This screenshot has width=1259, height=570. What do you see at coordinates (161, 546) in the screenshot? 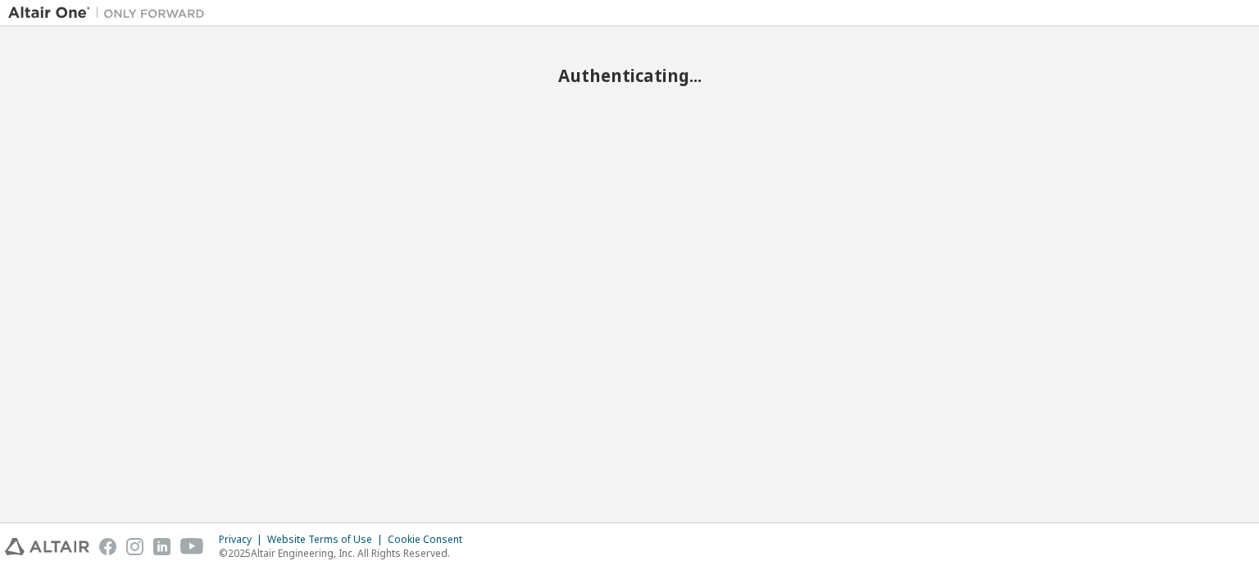
I see `img: linkedin.svg` at bounding box center [161, 546].